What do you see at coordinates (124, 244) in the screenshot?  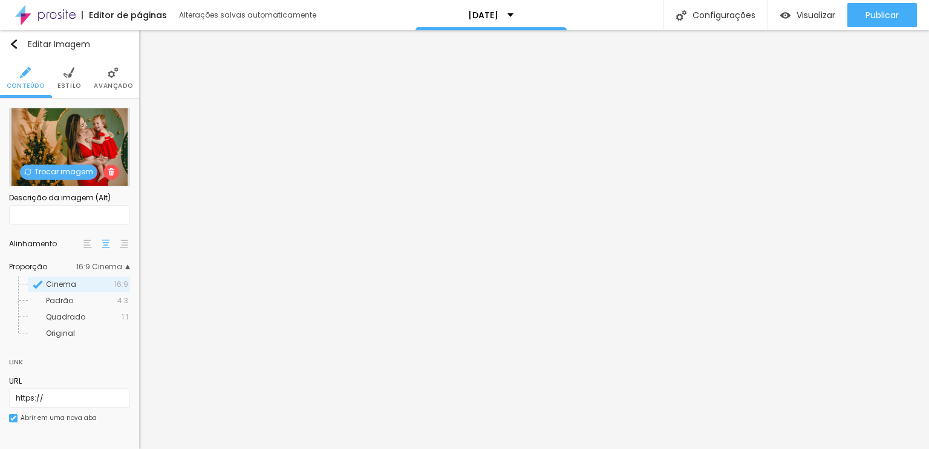 I see `img: paragraph-right-align.svg` at bounding box center [124, 244].